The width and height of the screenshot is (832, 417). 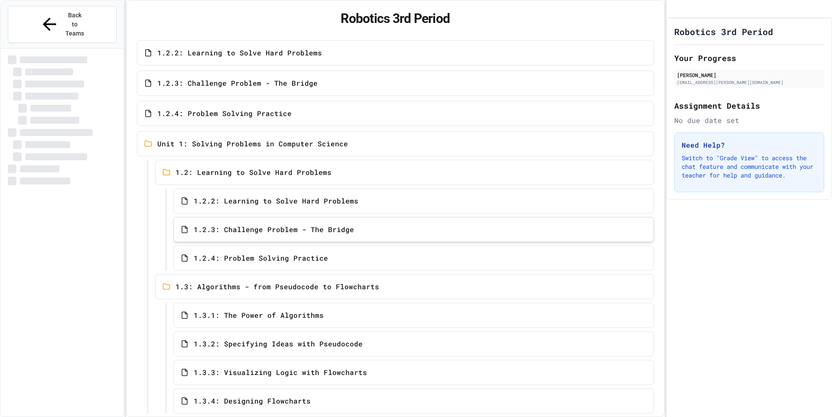 I want to click on span: 1.3.2: Specifying Ideas with Pseudocode, so click(x=278, y=344).